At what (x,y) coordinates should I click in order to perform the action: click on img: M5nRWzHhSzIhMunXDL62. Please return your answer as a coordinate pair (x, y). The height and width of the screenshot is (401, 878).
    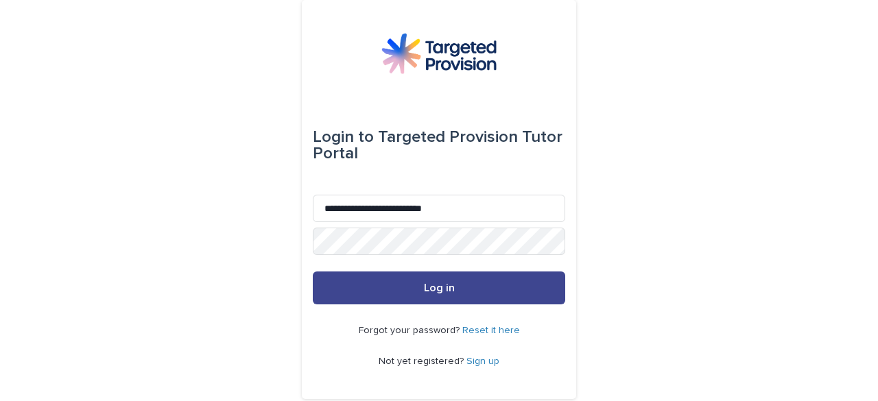
    Looking at the image, I should click on (439, 53).